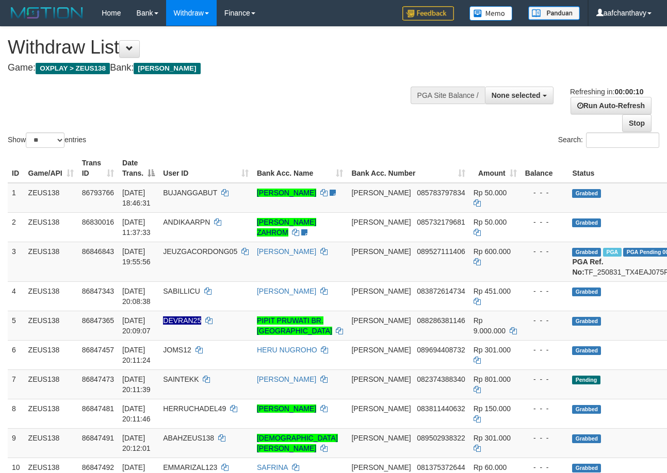 This screenshot has height=473, width=667. Describe the element at coordinates (16, 355) in the screenshot. I see `td: 6` at that location.